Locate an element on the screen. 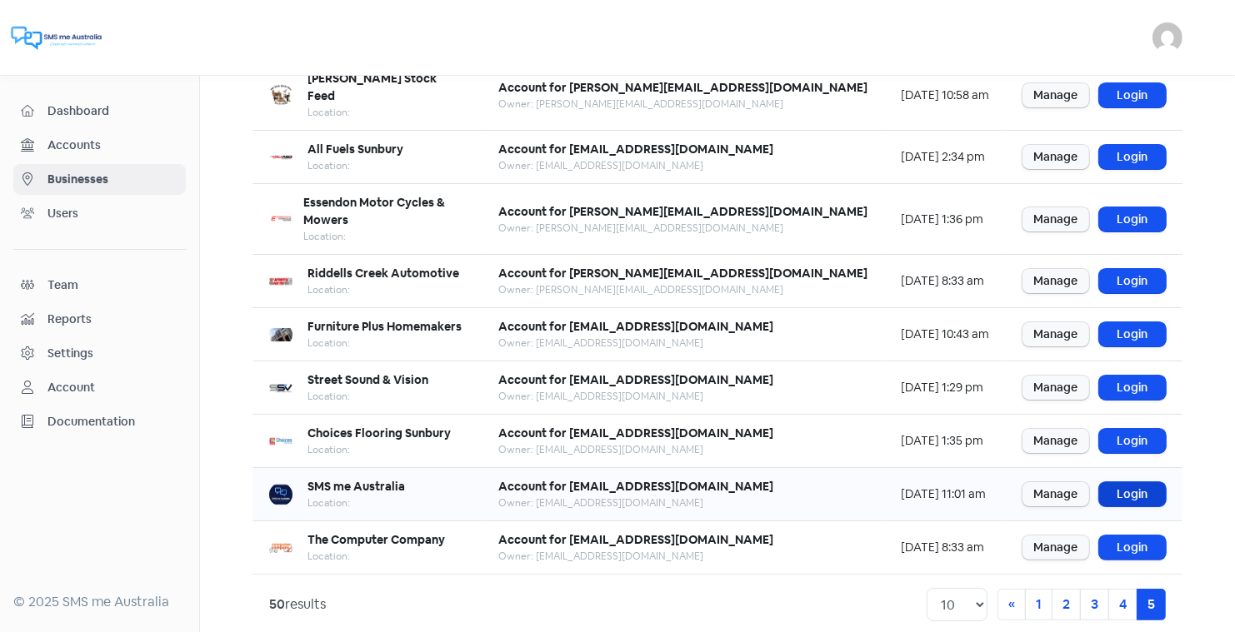 The height and width of the screenshot is (632, 1235). div: © 2025 SMS me Australia is located at coordinates (99, 602).